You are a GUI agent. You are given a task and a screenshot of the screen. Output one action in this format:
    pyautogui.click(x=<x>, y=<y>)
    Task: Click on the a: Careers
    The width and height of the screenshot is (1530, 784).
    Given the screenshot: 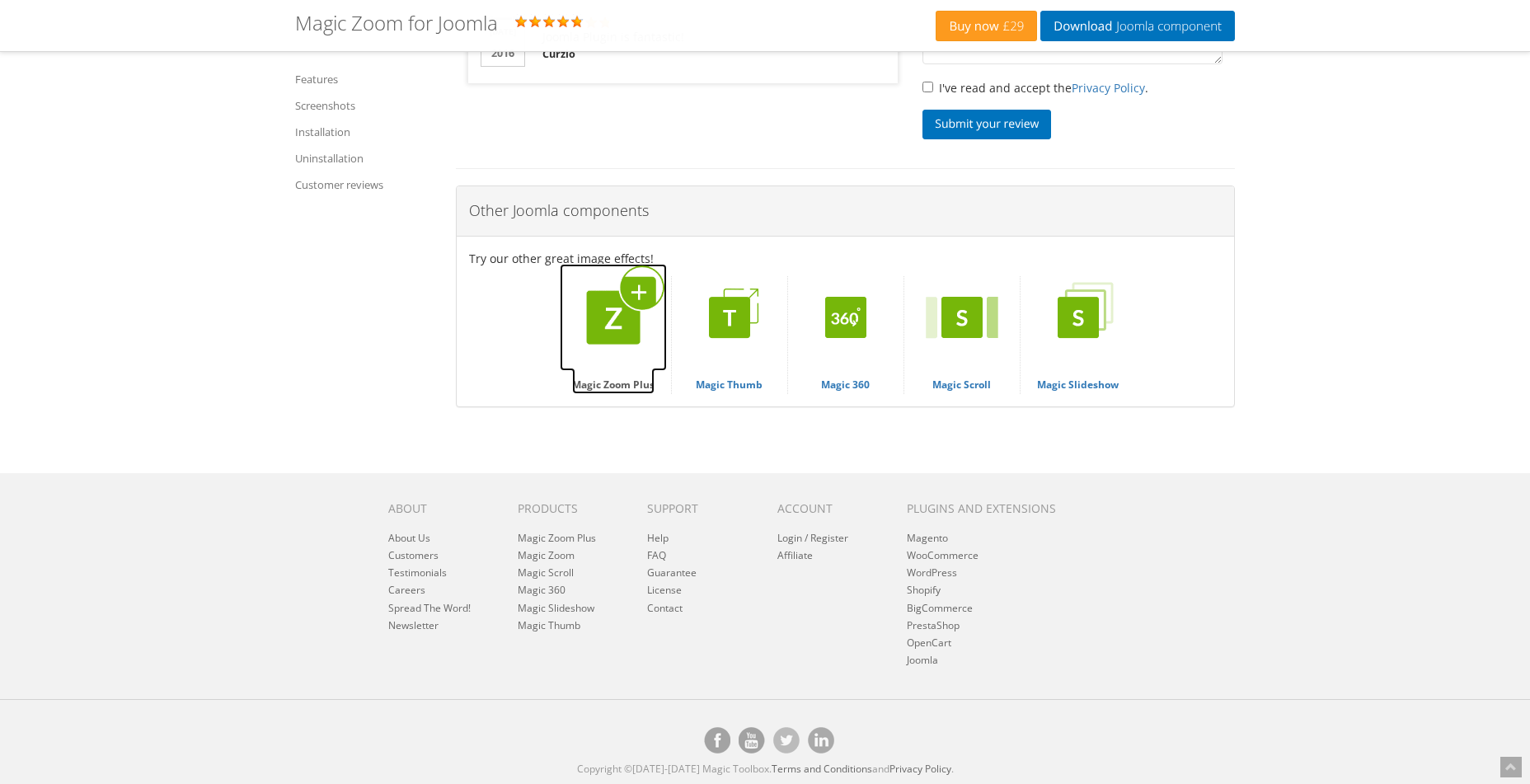 What is the action you would take?
    pyautogui.click(x=407, y=590)
    